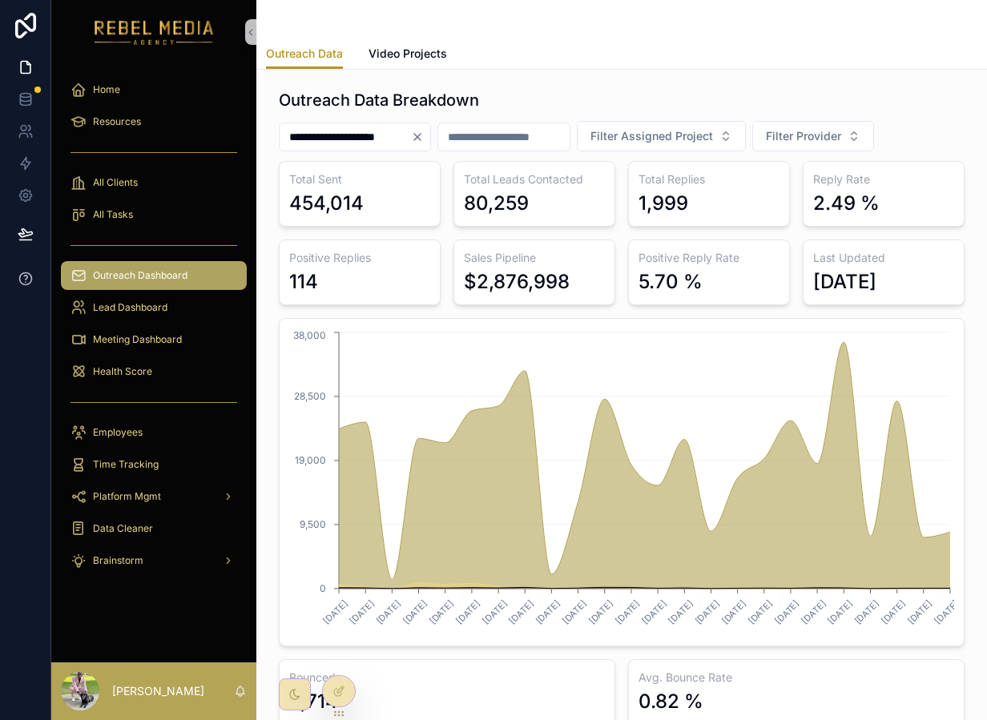 Image resolution: width=987 pixels, height=720 pixels. What do you see at coordinates (846, 203) in the screenshot?
I see `div: 2.49 %` at bounding box center [846, 203].